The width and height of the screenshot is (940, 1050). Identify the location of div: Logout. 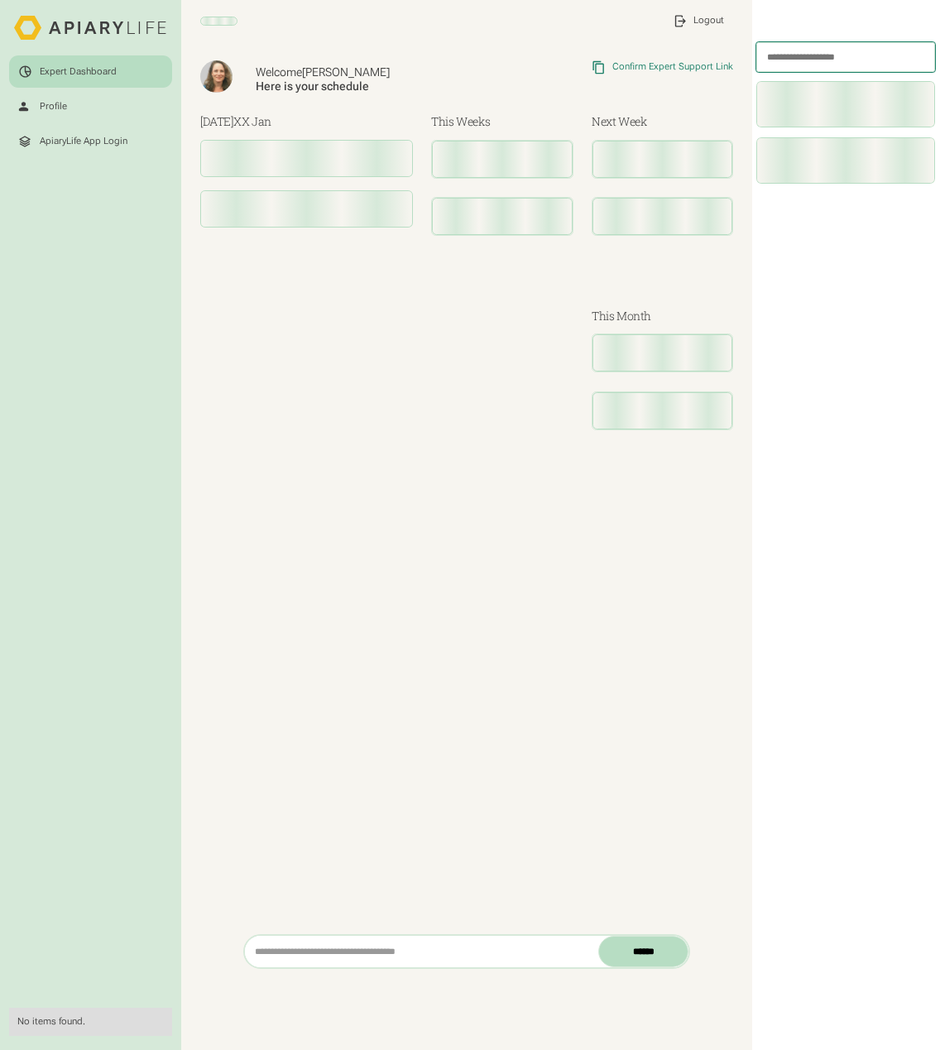
(708, 21).